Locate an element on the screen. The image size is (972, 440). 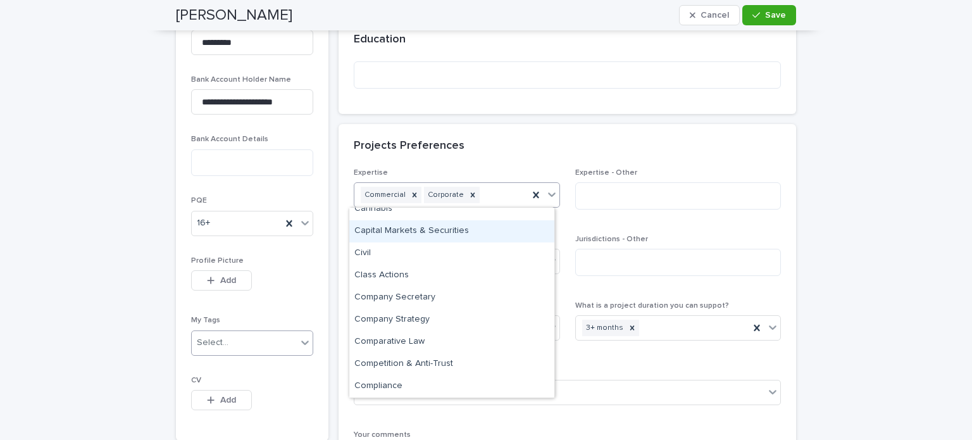
div: Cannabis is located at coordinates (452, 209).